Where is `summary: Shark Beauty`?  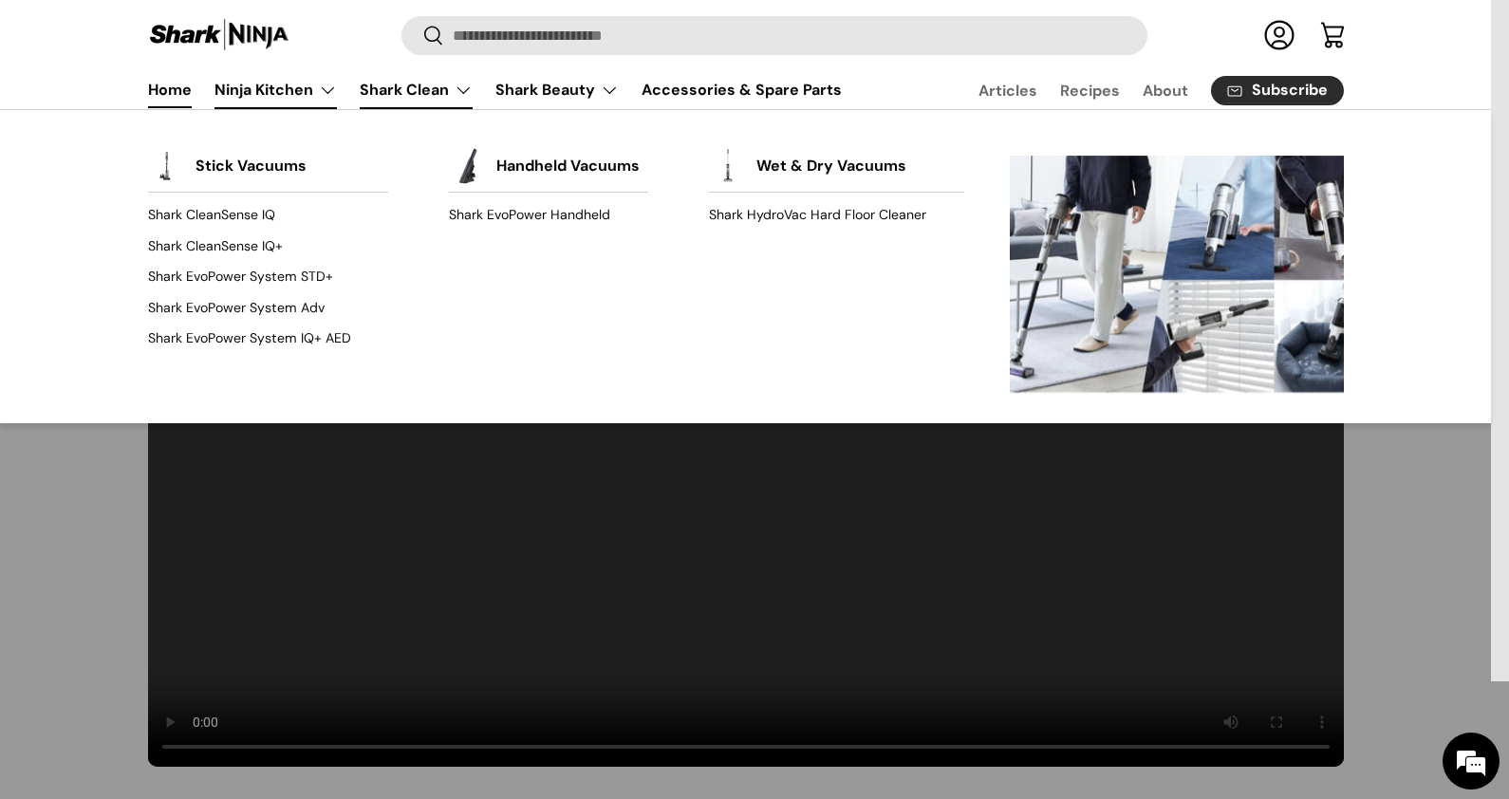
summary: Shark Beauty is located at coordinates (557, 90).